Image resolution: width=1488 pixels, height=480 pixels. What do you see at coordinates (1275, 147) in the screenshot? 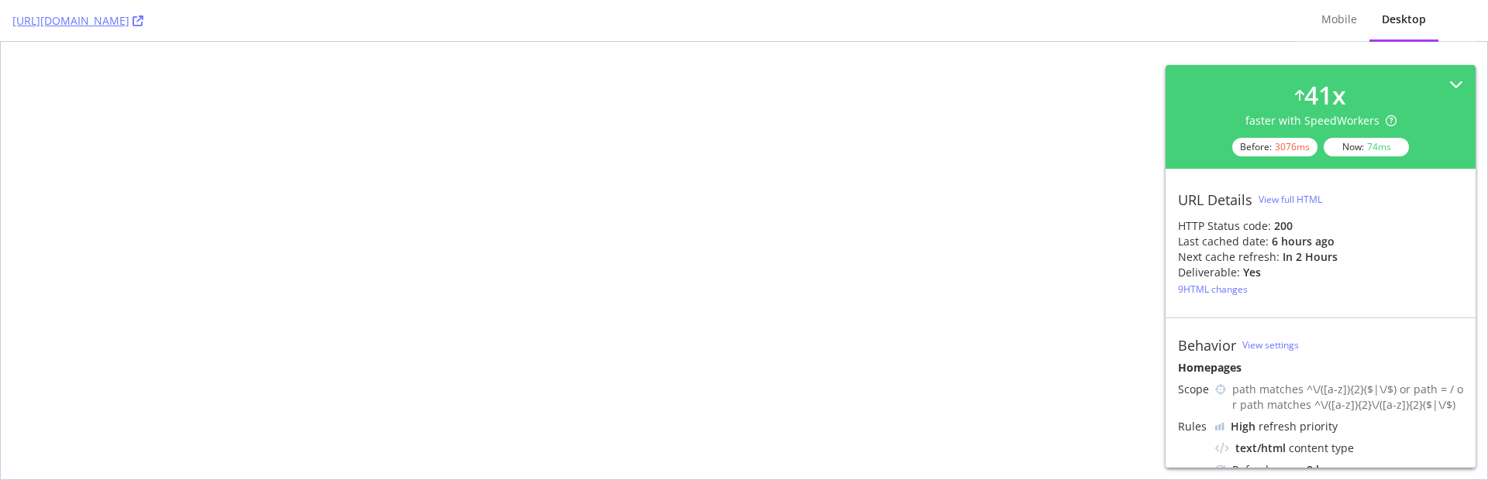
I see `div: Before:` at bounding box center [1275, 147].